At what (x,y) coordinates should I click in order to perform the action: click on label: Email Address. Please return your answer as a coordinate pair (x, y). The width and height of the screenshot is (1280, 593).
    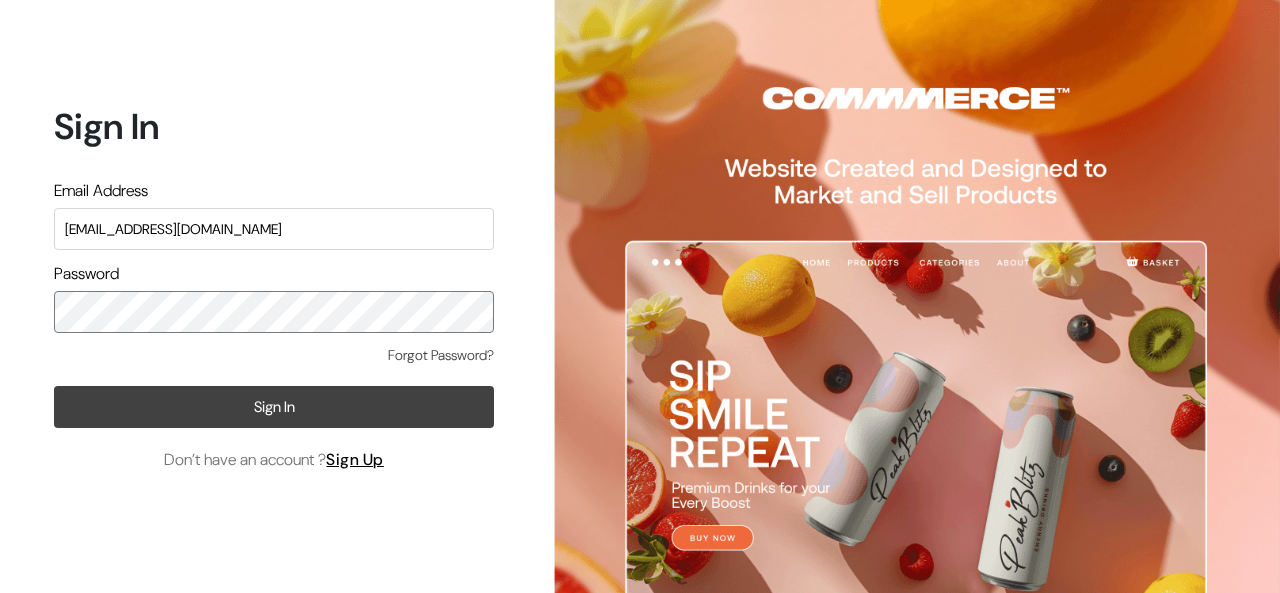
    Looking at the image, I should click on (101, 191).